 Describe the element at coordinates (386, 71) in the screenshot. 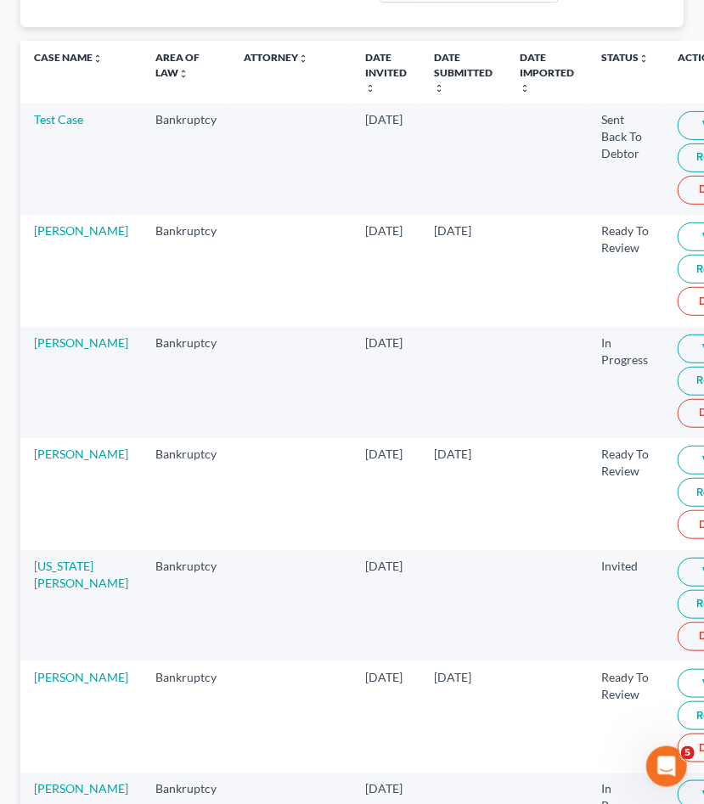

I see `a: Date Invitedunfold_more` at that location.